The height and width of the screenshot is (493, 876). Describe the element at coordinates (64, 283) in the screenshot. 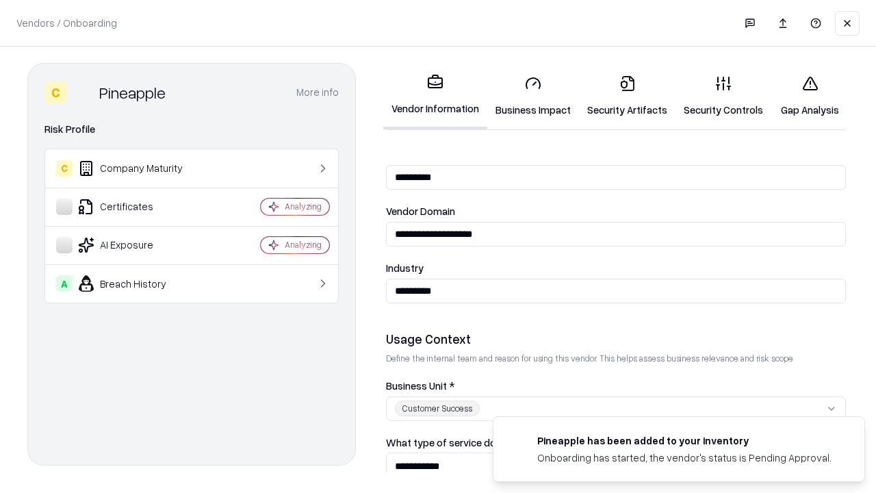

I see `div: A` at that location.